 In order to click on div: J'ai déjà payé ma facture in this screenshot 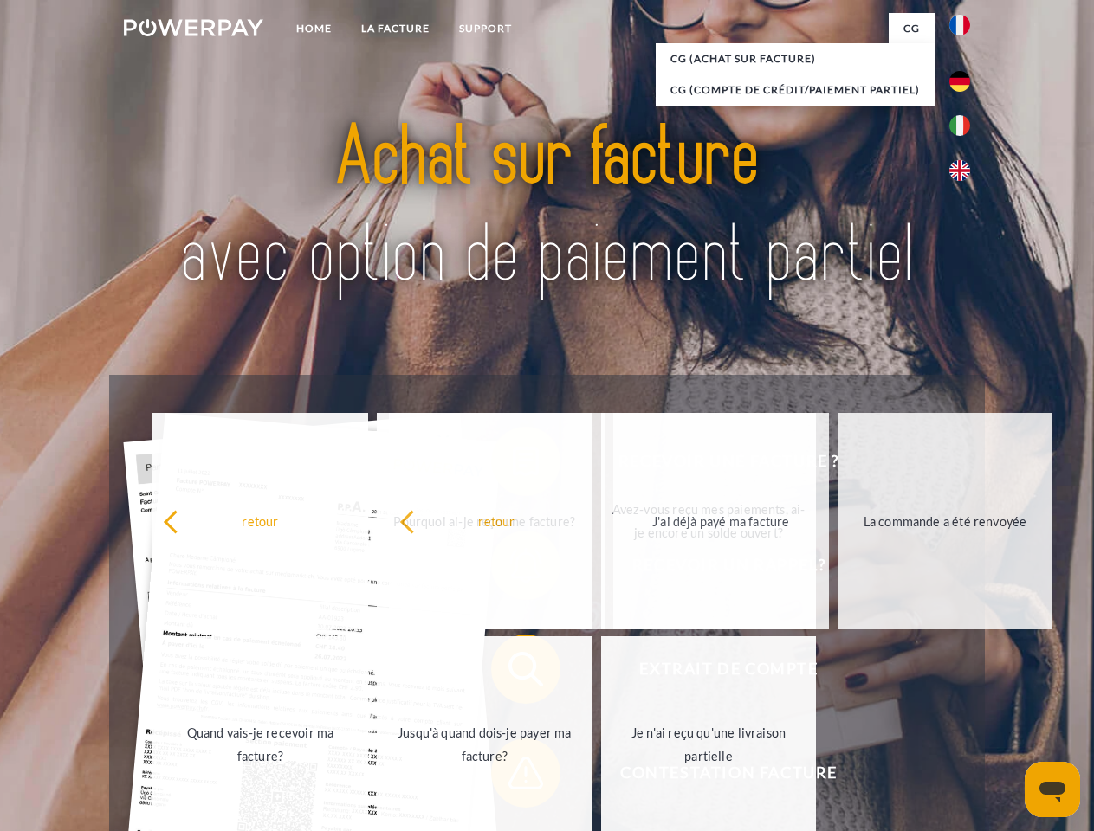, I will do `click(721, 521)`.